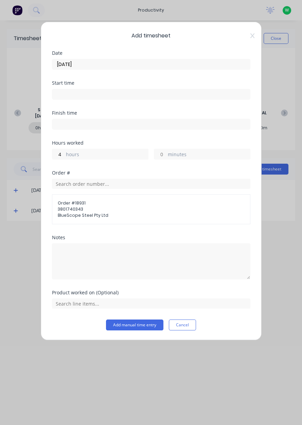  What do you see at coordinates (151, 113) in the screenshot?
I see `div: Finish time` at bounding box center [151, 113].